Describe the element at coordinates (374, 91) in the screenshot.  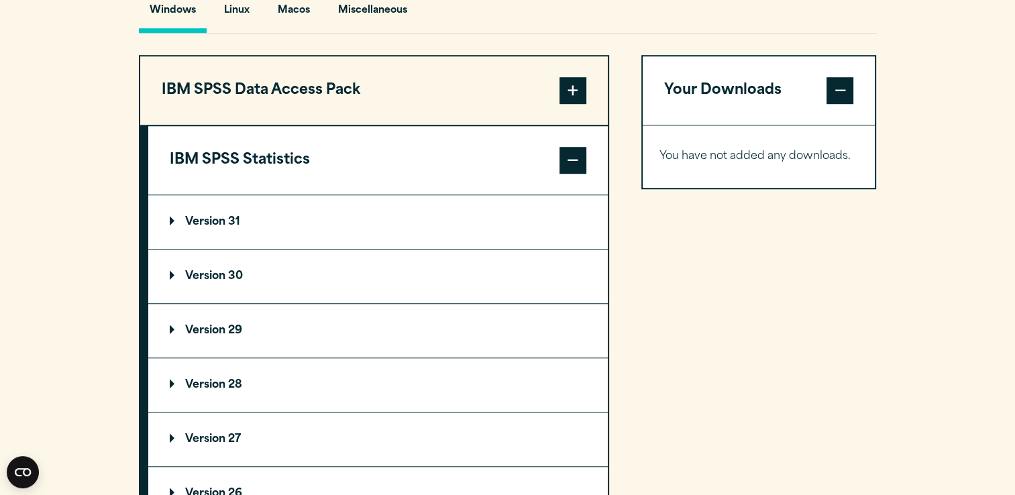
I see `button: IBM SPSS Data Access Pack` at that location.